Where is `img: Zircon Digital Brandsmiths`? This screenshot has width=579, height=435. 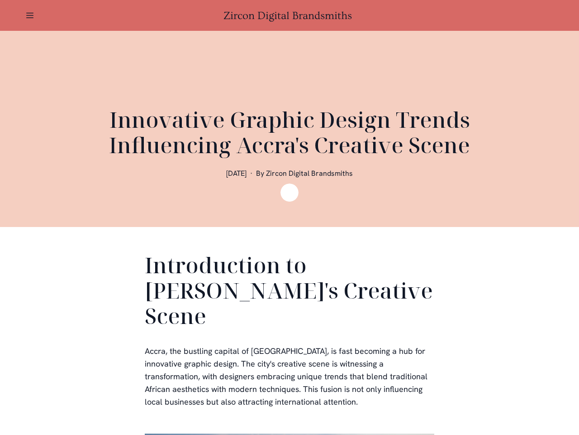 img: Zircon Digital Brandsmiths is located at coordinates (290, 192).